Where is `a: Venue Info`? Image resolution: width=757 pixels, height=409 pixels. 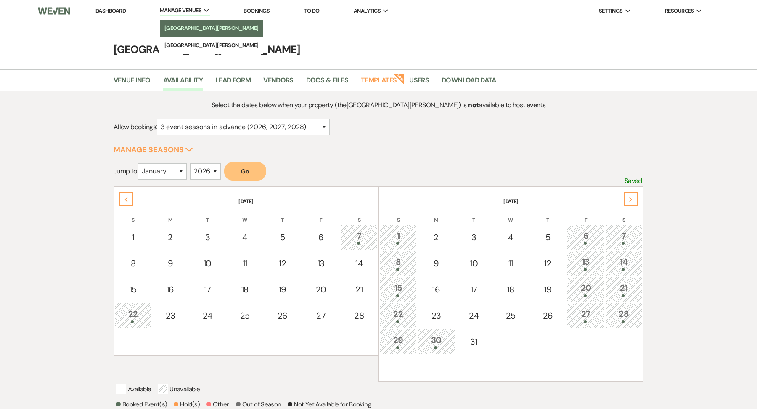 a: Venue Info is located at coordinates (132, 83).